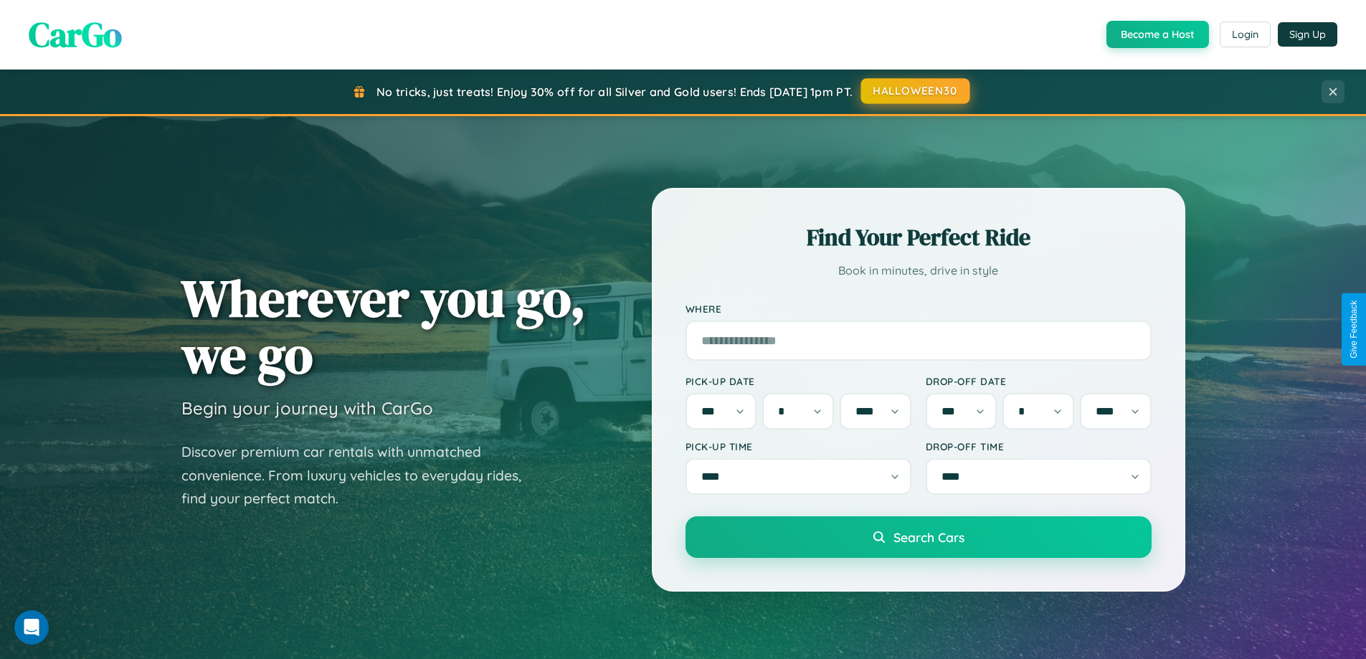  Describe the element at coordinates (798, 381) in the screenshot. I see `label: Pick-up Date` at that location.